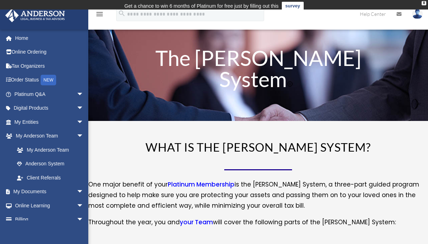  I want to click on a: Anderson System, so click(50, 164).